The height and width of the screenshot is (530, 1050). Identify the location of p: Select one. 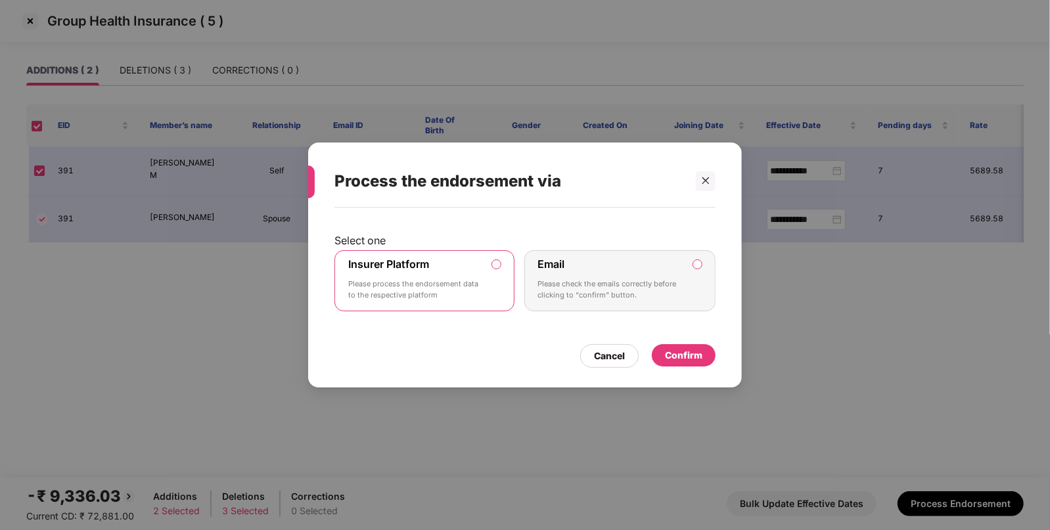
(525, 240).